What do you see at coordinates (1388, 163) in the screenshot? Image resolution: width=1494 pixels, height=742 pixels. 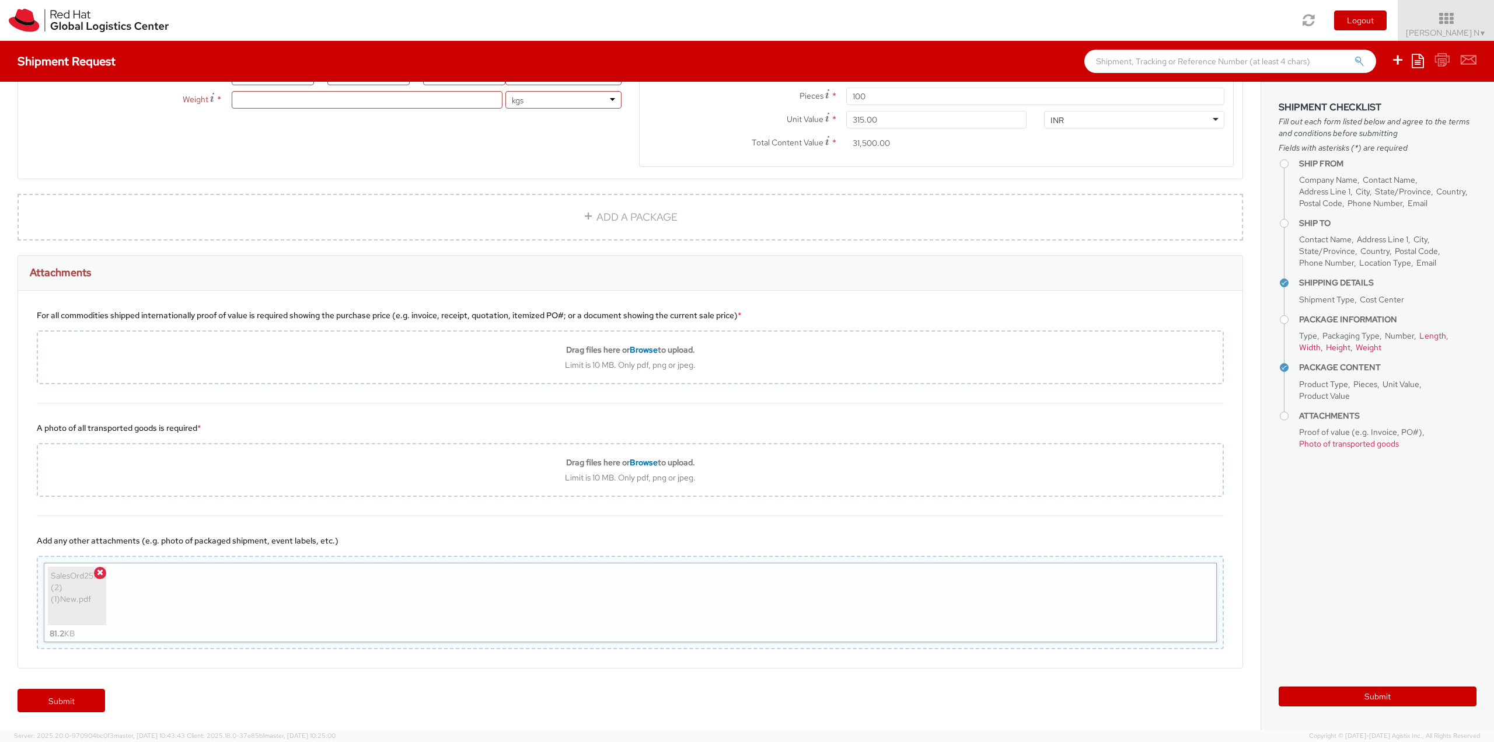 I see `h4: Ship From` at bounding box center [1388, 163].